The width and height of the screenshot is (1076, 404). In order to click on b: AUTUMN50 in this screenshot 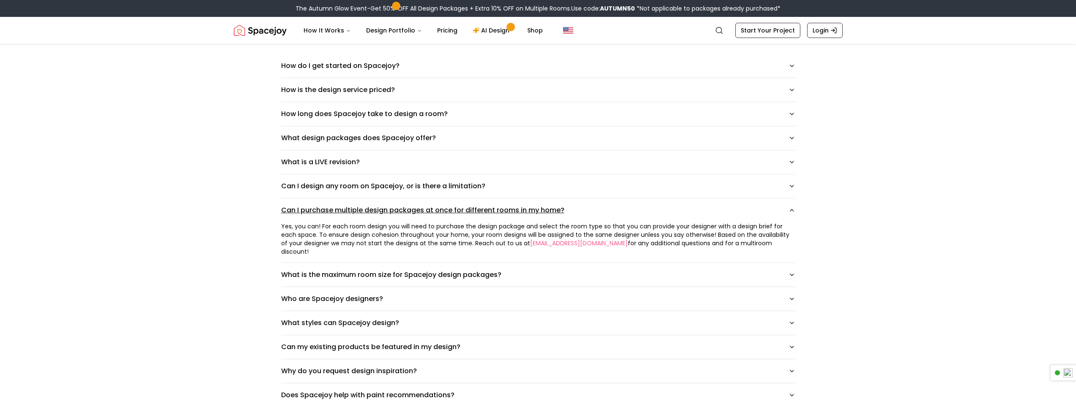, I will do `click(617, 8)`.